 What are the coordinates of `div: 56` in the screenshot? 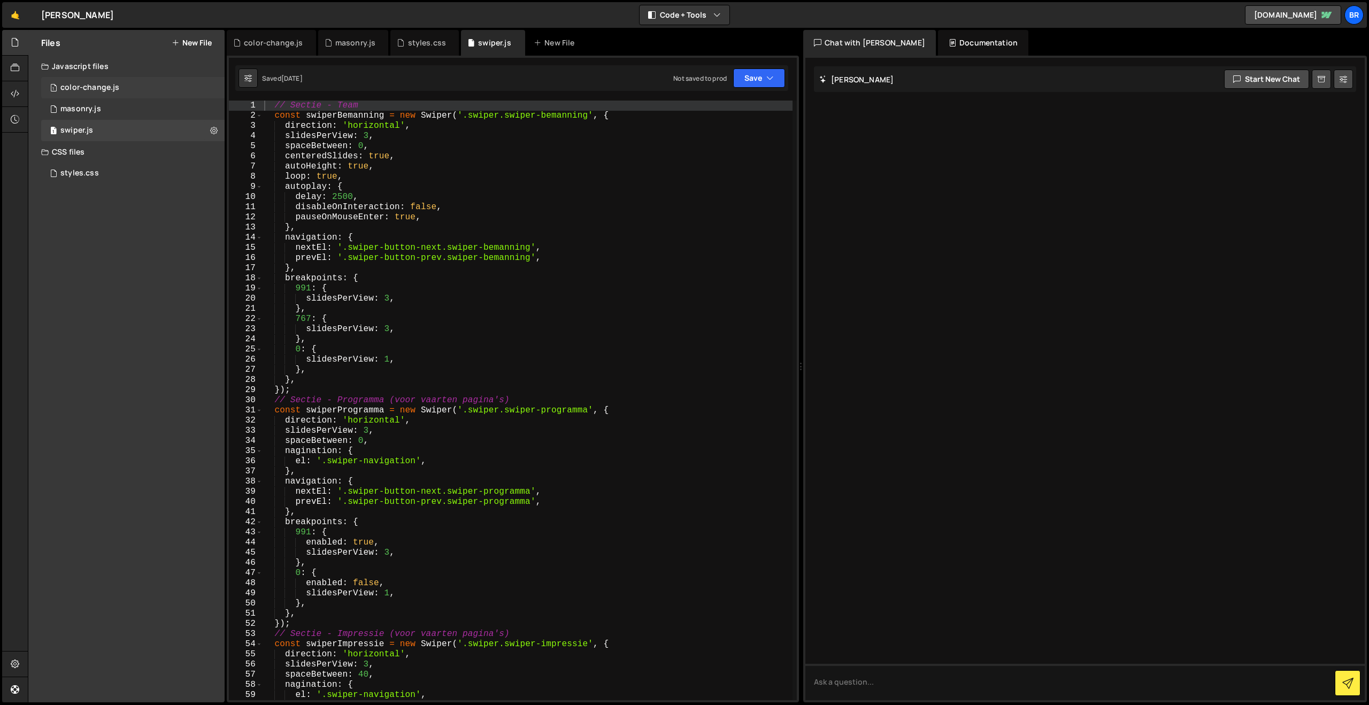 It's located at (246, 664).